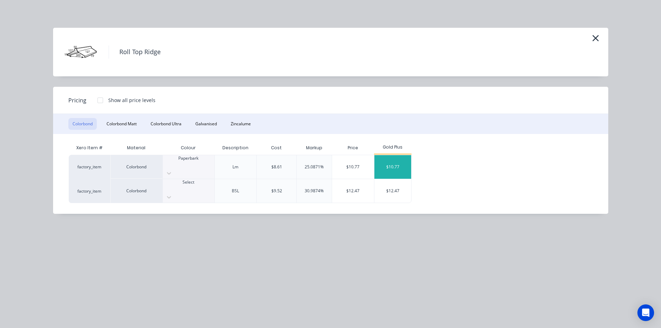 The width and height of the screenshot is (661, 328). What do you see at coordinates (393, 147) in the screenshot?
I see `div: Gold Plus` at bounding box center [393, 147].